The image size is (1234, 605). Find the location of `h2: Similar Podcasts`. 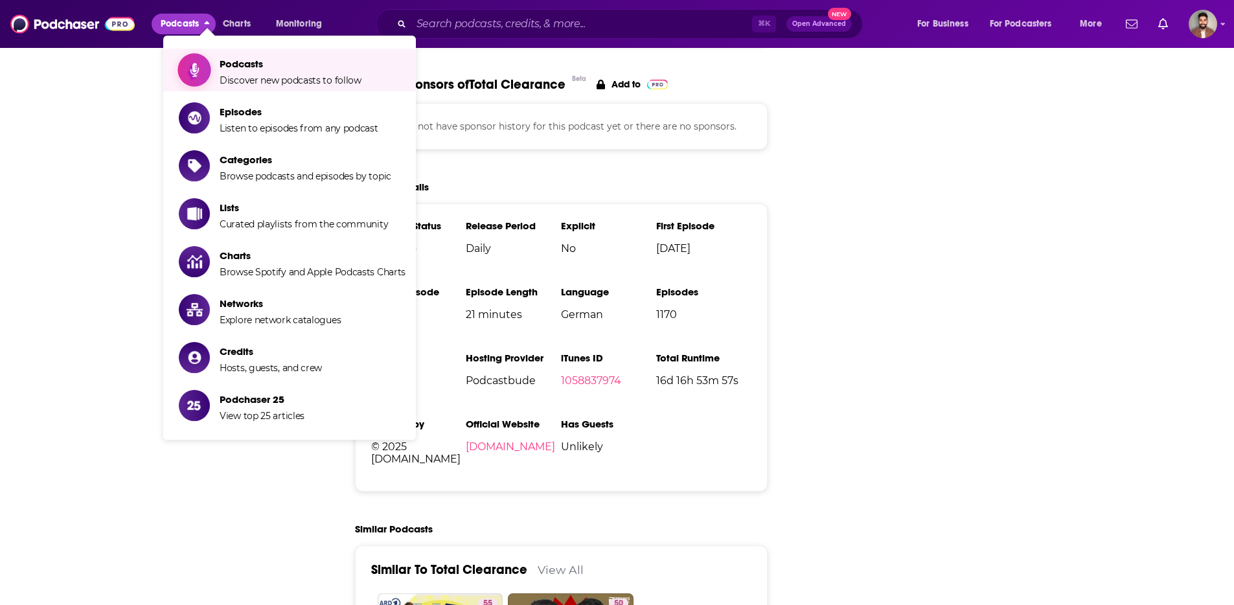

h2: Similar Podcasts is located at coordinates (394, 529).